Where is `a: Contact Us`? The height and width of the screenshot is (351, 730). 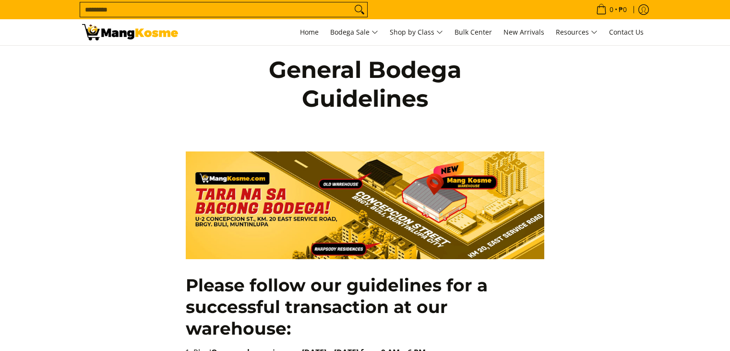 a: Contact Us is located at coordinates (627, 32).